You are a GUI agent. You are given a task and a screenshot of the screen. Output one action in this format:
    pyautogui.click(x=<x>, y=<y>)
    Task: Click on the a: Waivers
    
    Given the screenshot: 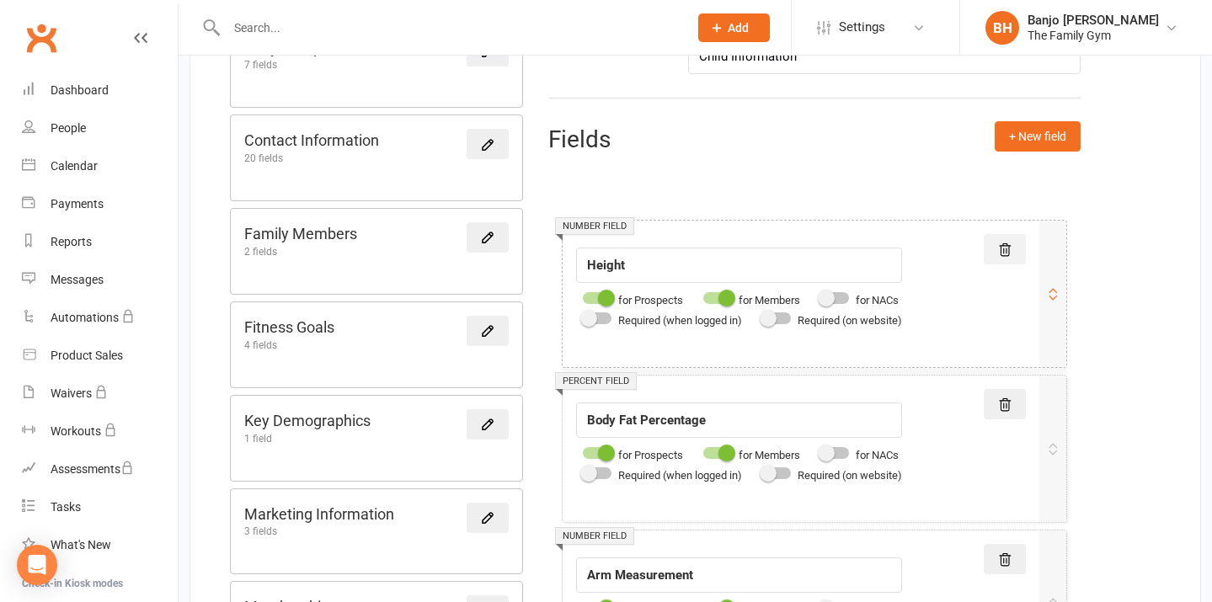 What is the action you would take?
    pyautogui.click(x=99, y=393)
    